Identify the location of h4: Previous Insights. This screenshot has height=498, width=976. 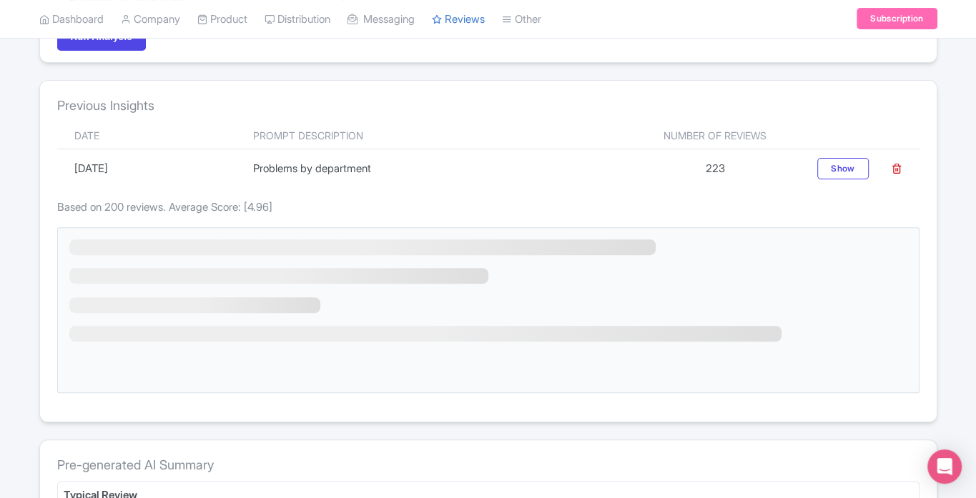
(488, 106).